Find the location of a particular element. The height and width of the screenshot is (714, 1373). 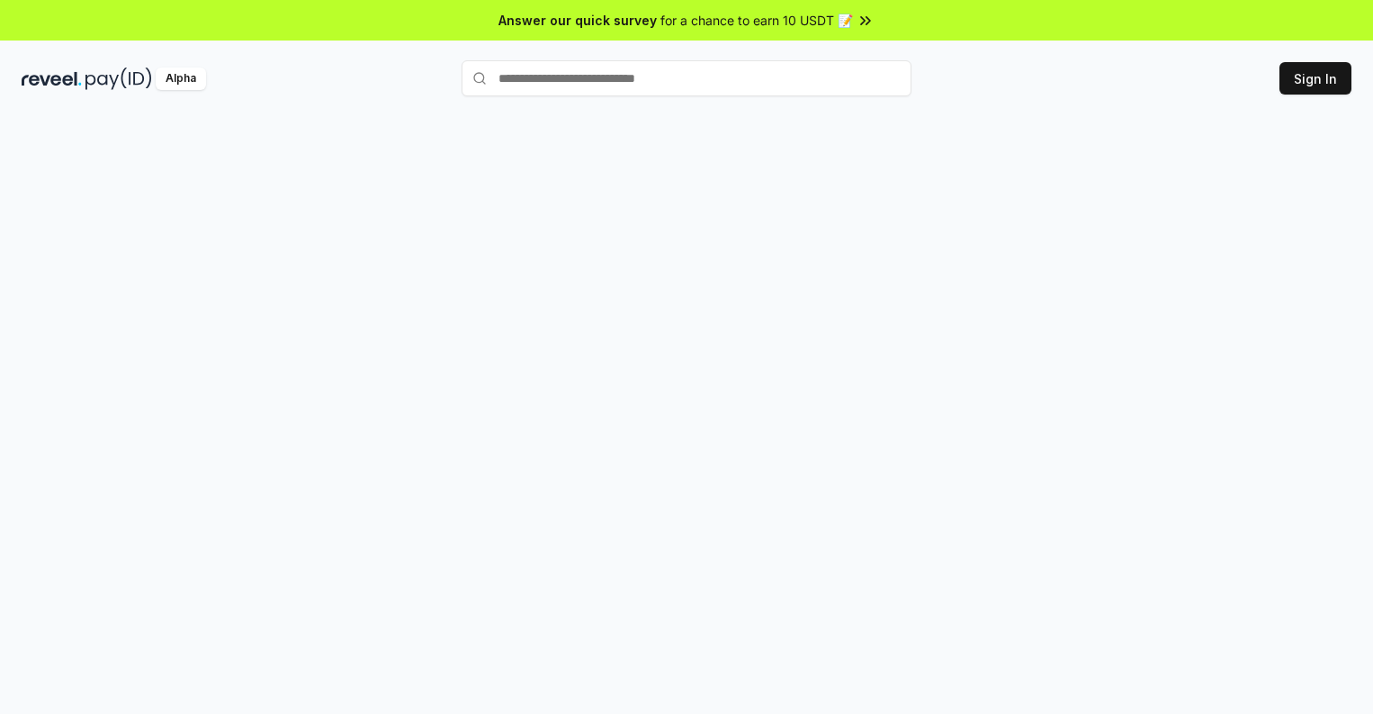

img: reveel_dark is located at coordinates (51, 78).